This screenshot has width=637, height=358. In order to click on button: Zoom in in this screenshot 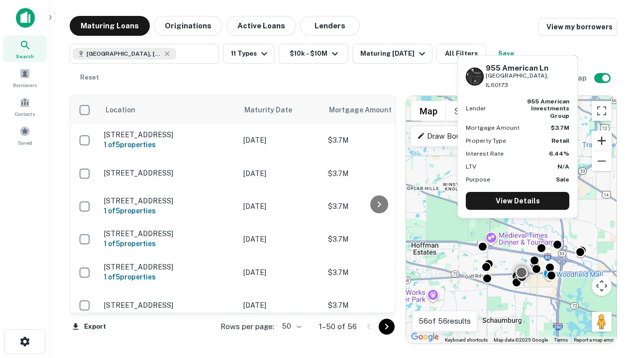, I will do `click(601, 141)`.